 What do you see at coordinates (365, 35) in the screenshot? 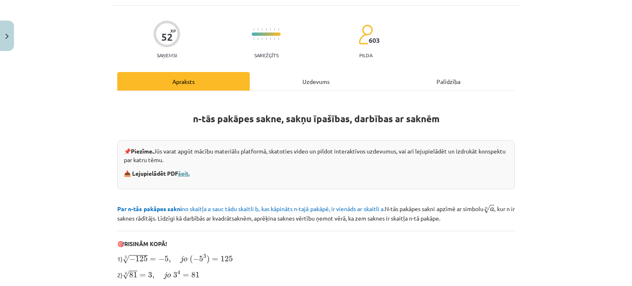
I see `img: students-c634bb4e5e11cddfef0936a35e636f08e4e9abd3cc4e673bd6f9a4125e45ecb1.svg` at bounding box center [365, 35].